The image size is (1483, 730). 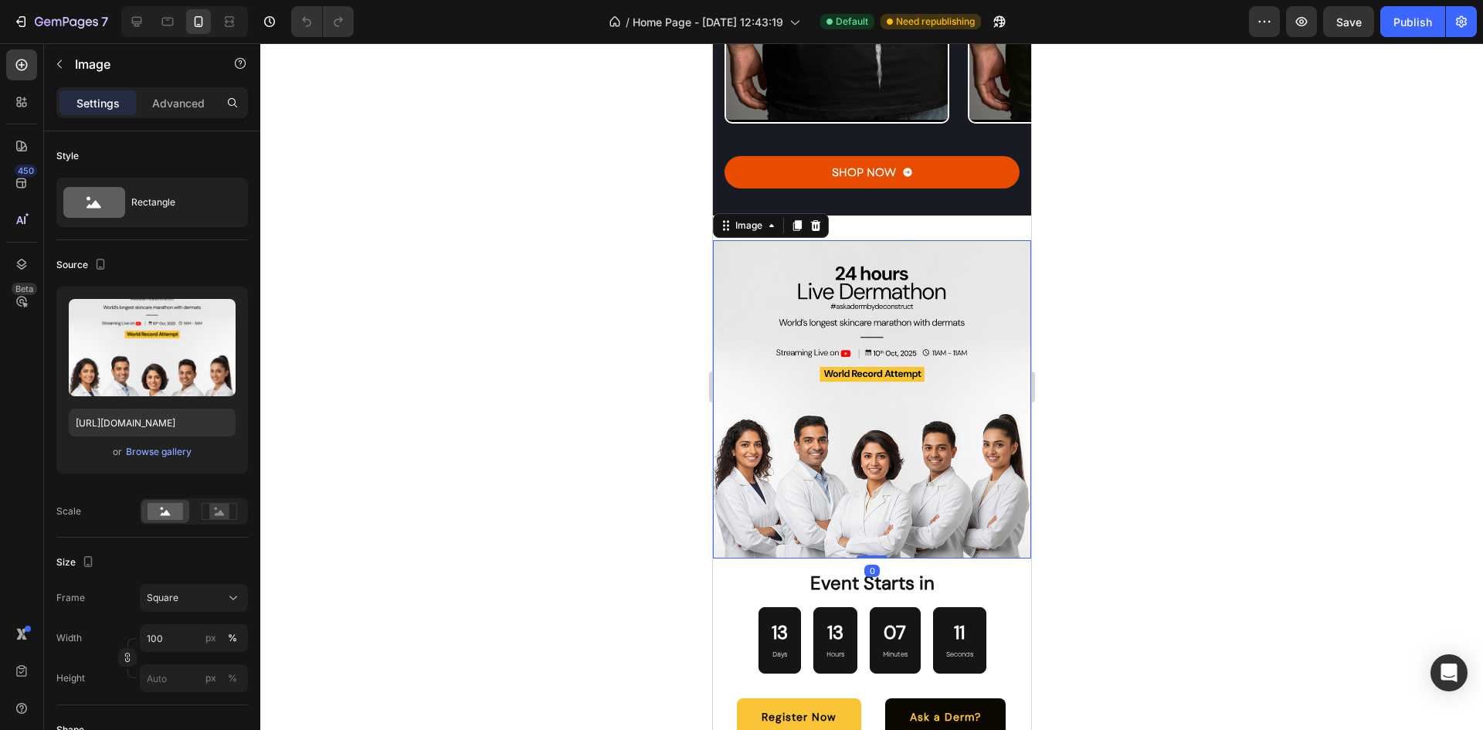 I want to click on button: Publish, so click(x=1413, y=22).